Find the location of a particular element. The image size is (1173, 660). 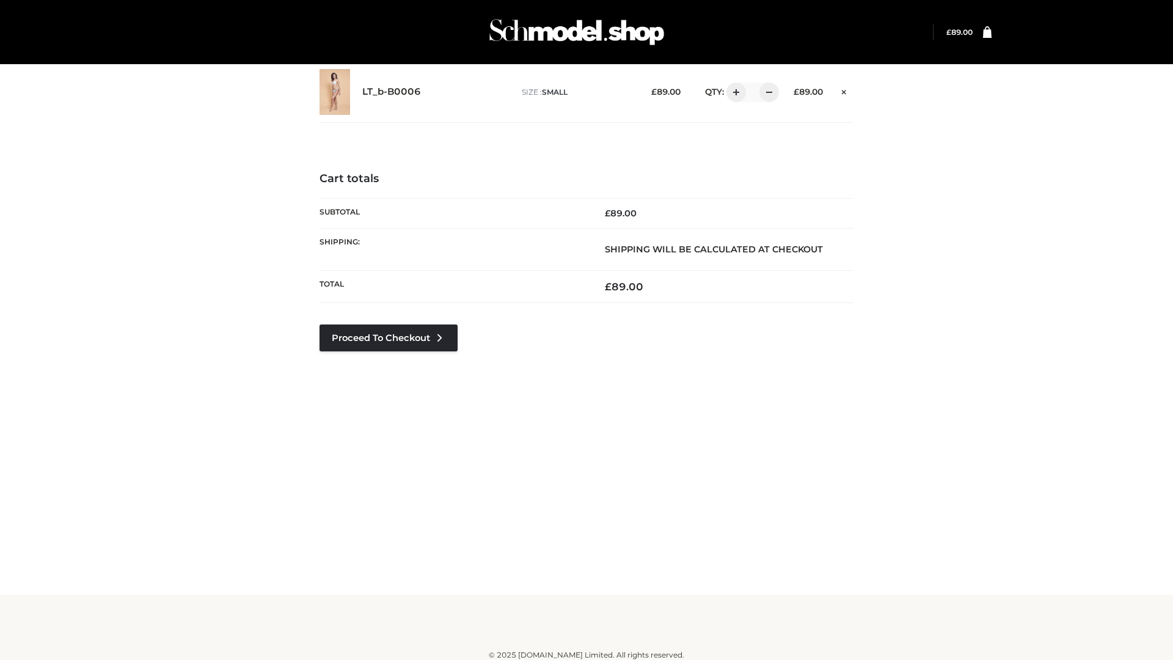

a: £89.00 is located at coordinates (959, 32).